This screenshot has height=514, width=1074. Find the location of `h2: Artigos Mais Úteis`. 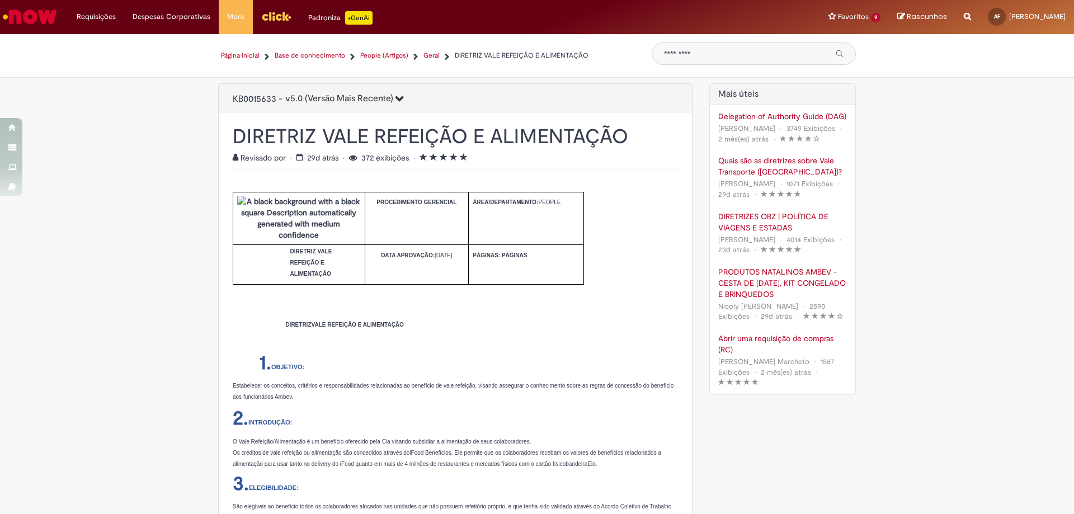

h2: Artigos Mais Úteis is located at coordinates (782, 94).